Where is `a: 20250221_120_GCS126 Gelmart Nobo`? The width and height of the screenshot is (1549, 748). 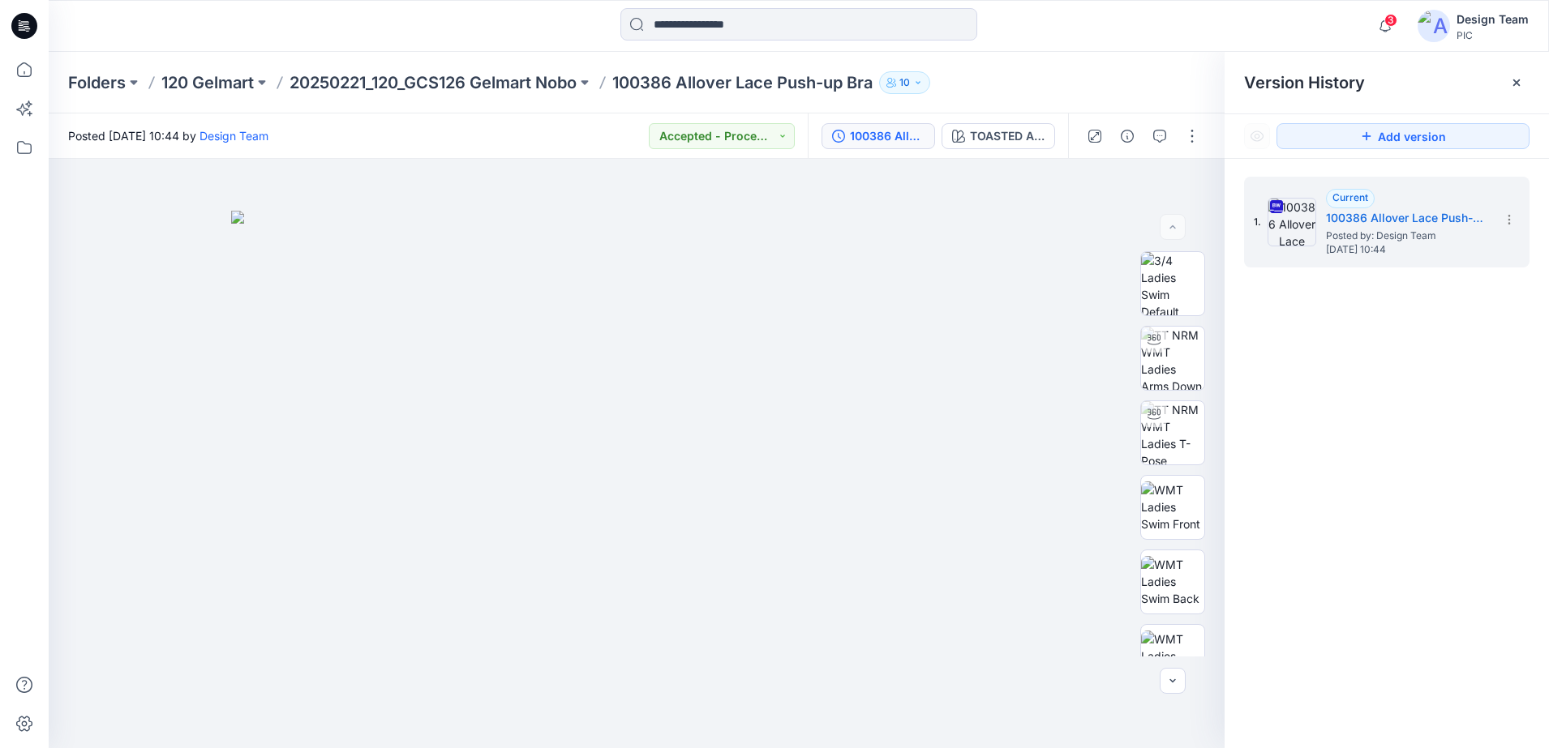 a: 20250221_120_GCS126 Gelmart Nobo is located at coordinates (433, 83).